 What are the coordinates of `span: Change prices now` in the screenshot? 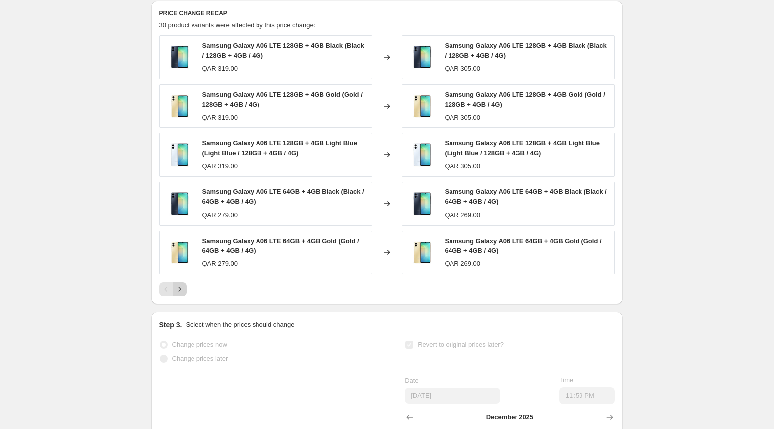 It's located at (199, 344).